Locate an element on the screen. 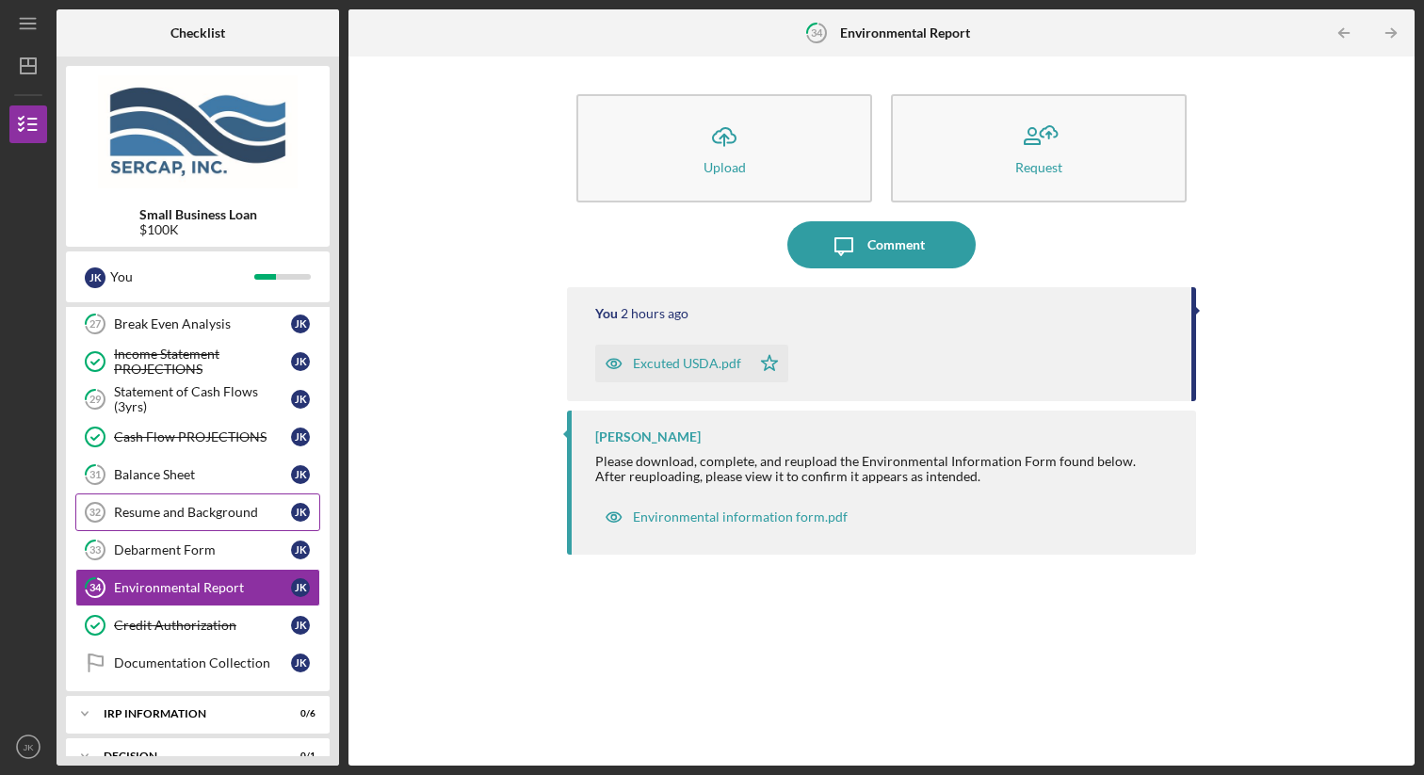  div: Environmental Report is located at coordinates (203, 588).